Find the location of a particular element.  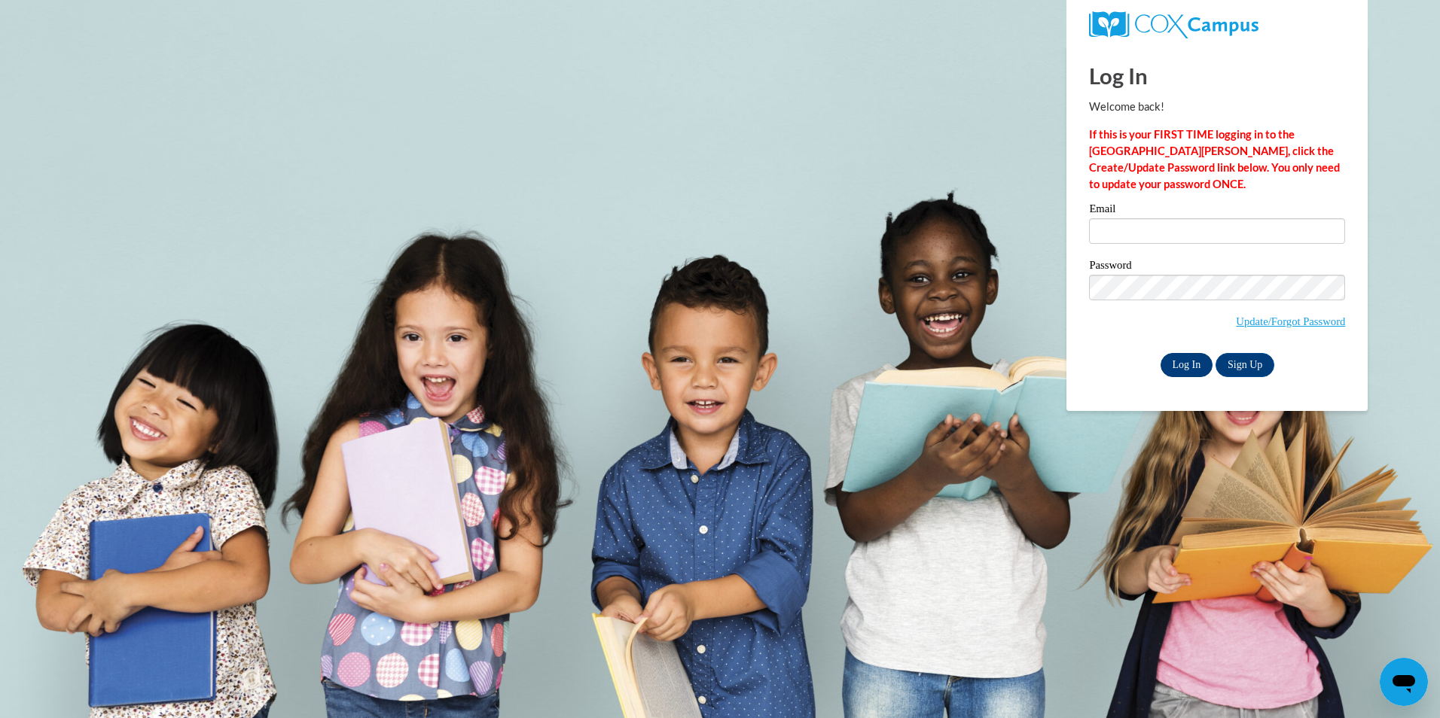

label: Email is located at coordinates (1217, 211).